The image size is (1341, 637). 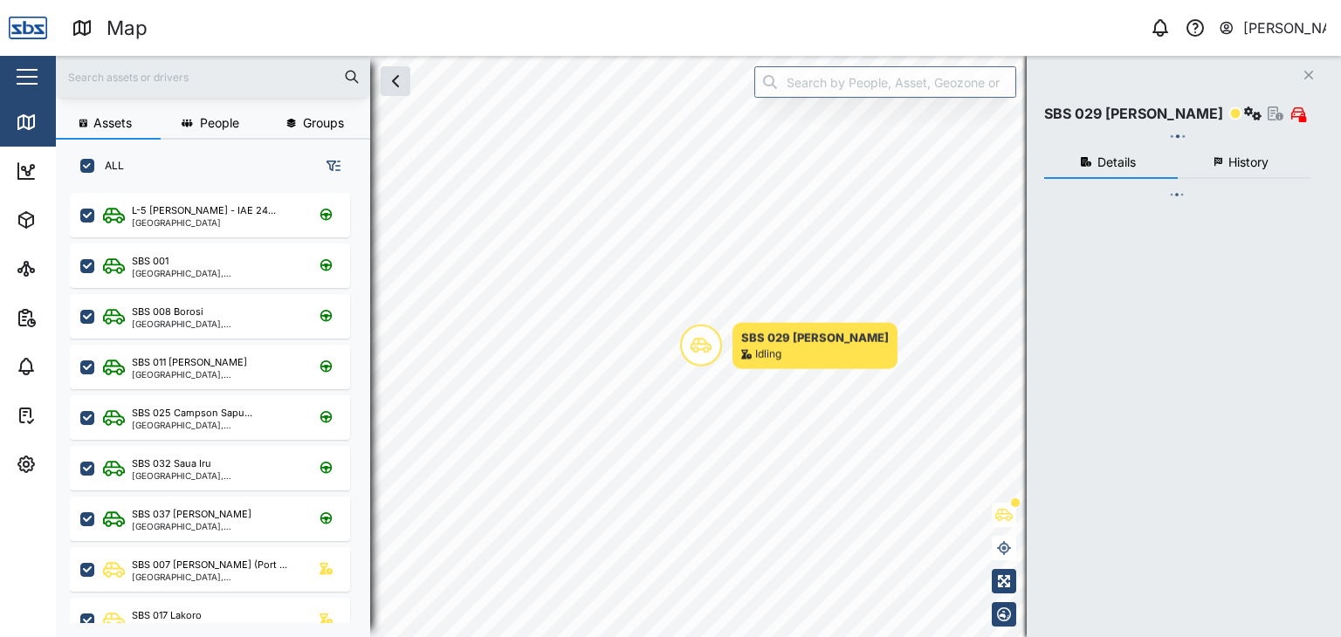 What do you see at coordinates (113, 123) in the screenshot?
I see `span: Assets` at bounding box center [113, 123].